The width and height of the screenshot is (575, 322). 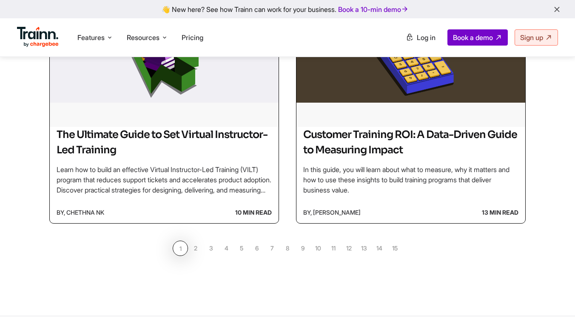 What do you see at coordinates (380, 248) in the screenshot?
I see `a: 14` at bounding box center [380, 248].